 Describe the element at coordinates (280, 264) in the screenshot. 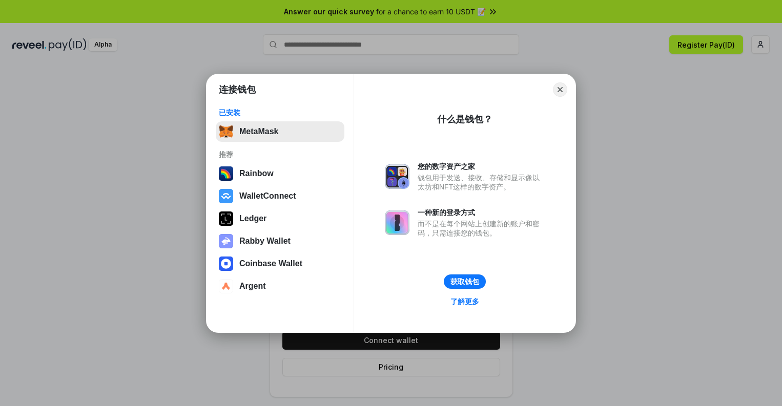

I see `button: Coinbase Wallet` at that location.